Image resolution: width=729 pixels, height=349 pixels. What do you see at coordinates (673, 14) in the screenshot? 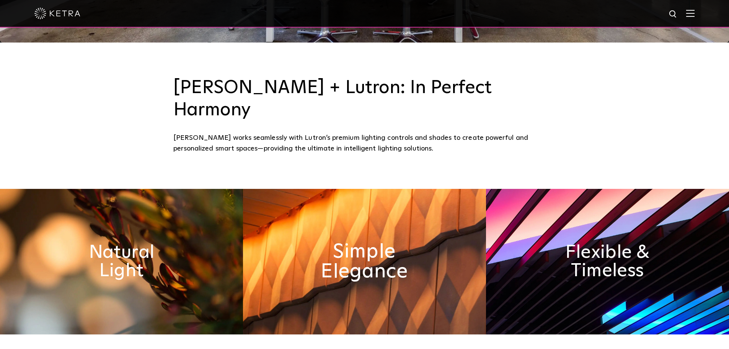
I see `img: search icon` at bounding box center [673, 14].